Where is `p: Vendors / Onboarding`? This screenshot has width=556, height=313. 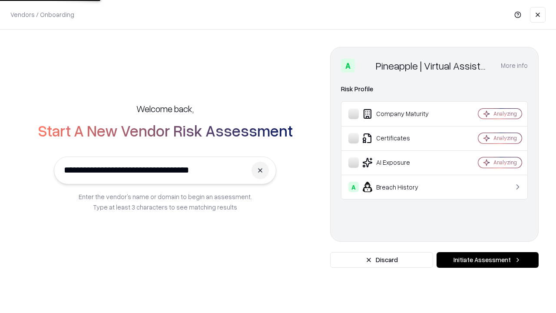
p: Vendors / Onboarding is located at coordinates (42, 14).